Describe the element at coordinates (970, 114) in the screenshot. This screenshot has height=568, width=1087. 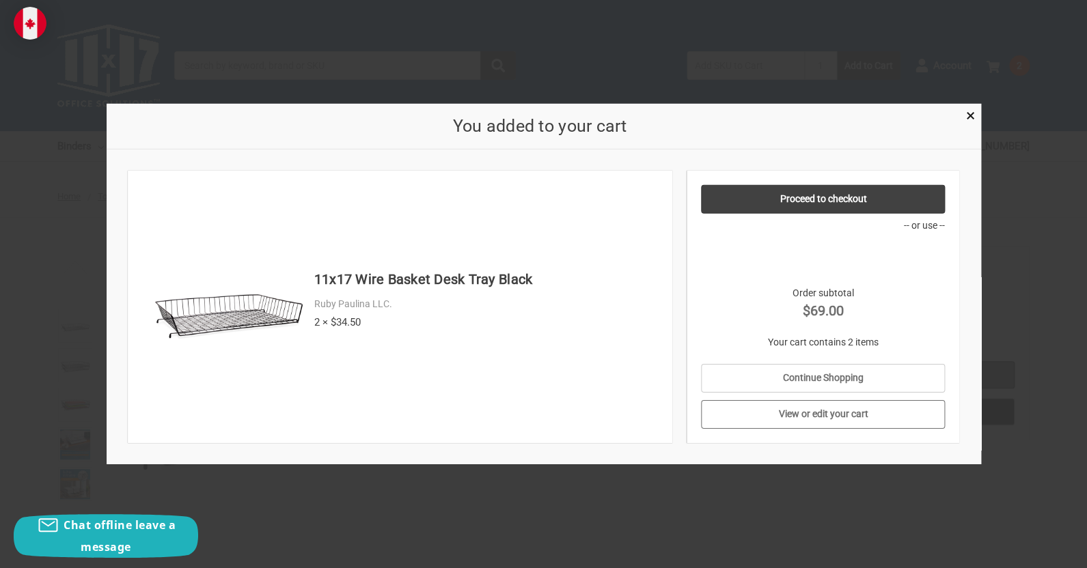
I see `a: Close` at that location.